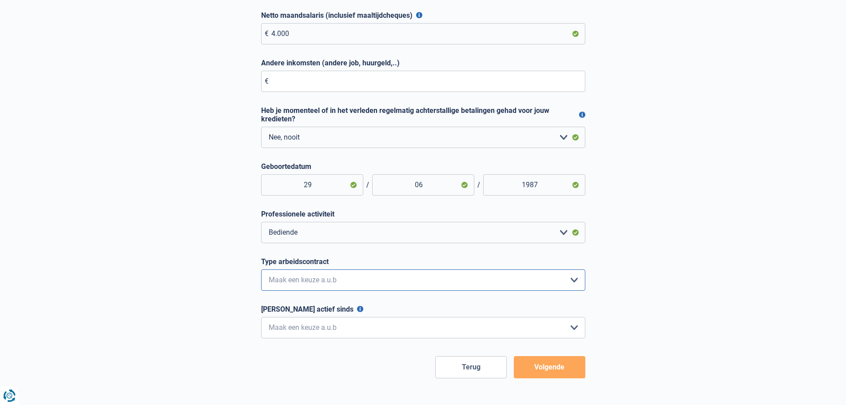  What do you see at coordinates (419, 15) in the screenshot?
I see `button: Netto maandsalaris (inclusief maaltijdcheques)` at bounding box center [419, 15].